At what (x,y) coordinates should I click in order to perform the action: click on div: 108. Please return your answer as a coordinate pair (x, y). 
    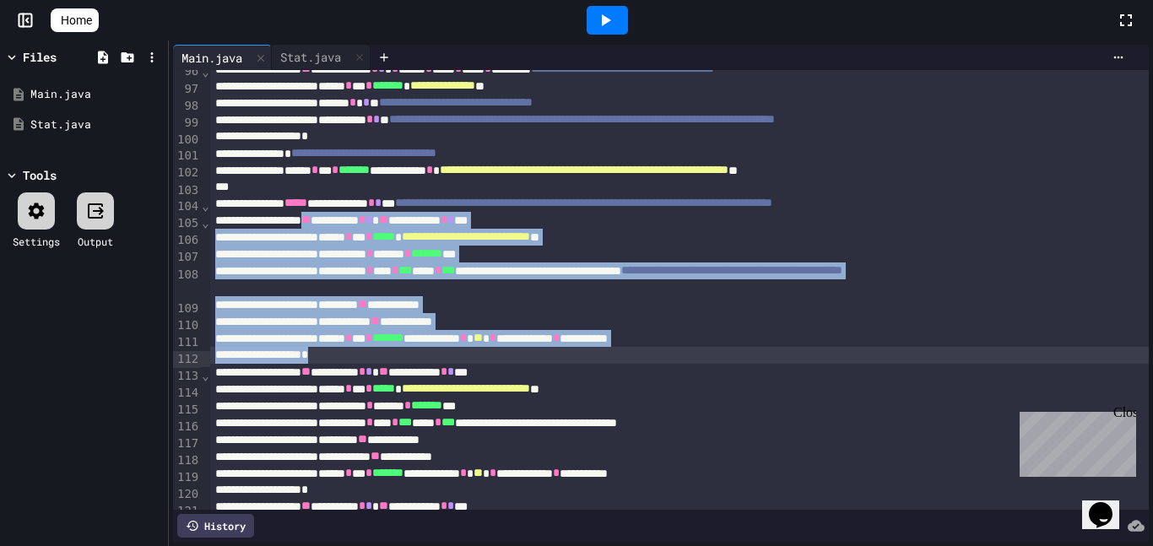
    Looking at the image, I should click on (187, 284).